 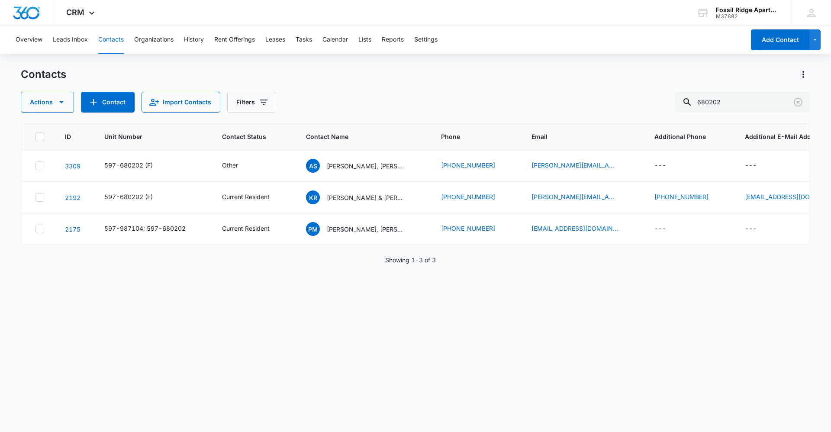 What do you see at coordinates (247, 136) in the screenshot?
I see `span: Contact Status` at bounding box center [247, 136].